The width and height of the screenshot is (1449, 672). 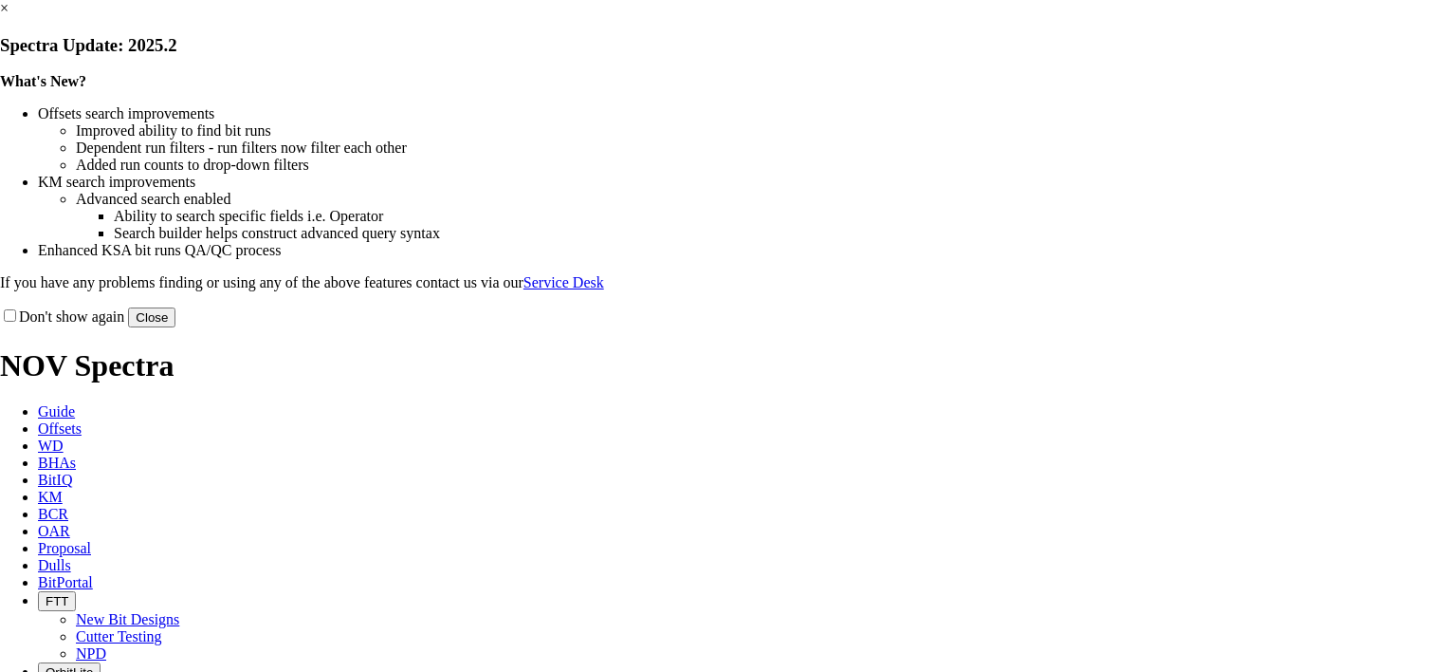 I want to click on span: KM, so click(x=50, y=496).